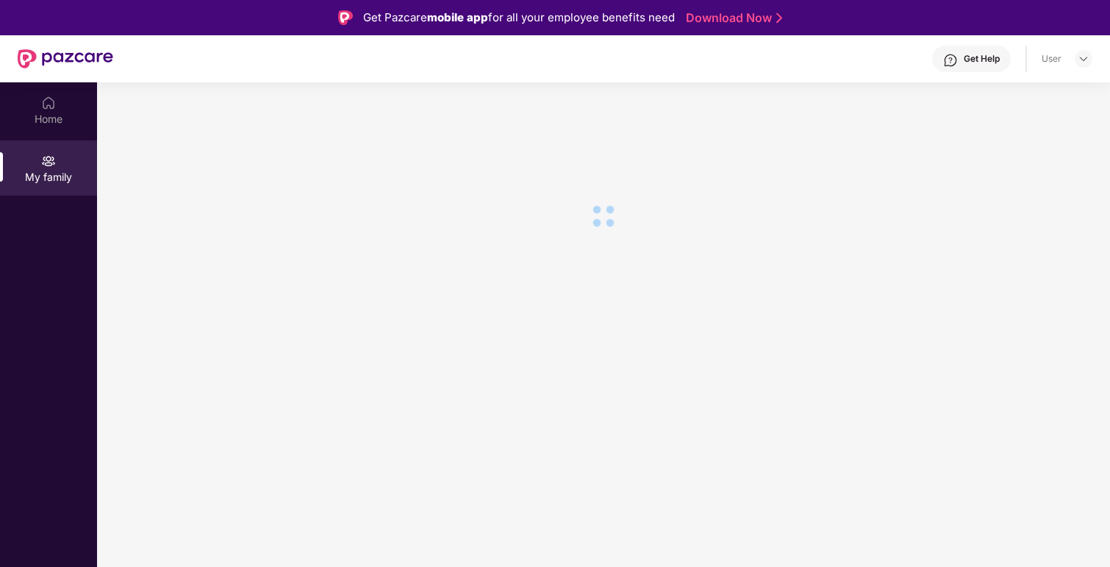 The image size is (1110, 567). What do you see at coordinates (49, 161) in the screenshot?
I see `img: svg+xml;base64,PHN2ZyB3aWR0aD0iMjAiIGhlaWdodD0iMjAiIHZpZXdCb3g9IjAgMCAyMCAyMCIgZmlsbD0ibm9uZSIgeG...` at bounding box center [49, 161].